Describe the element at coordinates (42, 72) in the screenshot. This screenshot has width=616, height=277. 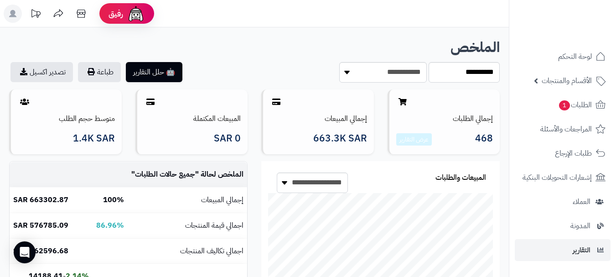
I see `a: تصدير اكسيل` at that location.